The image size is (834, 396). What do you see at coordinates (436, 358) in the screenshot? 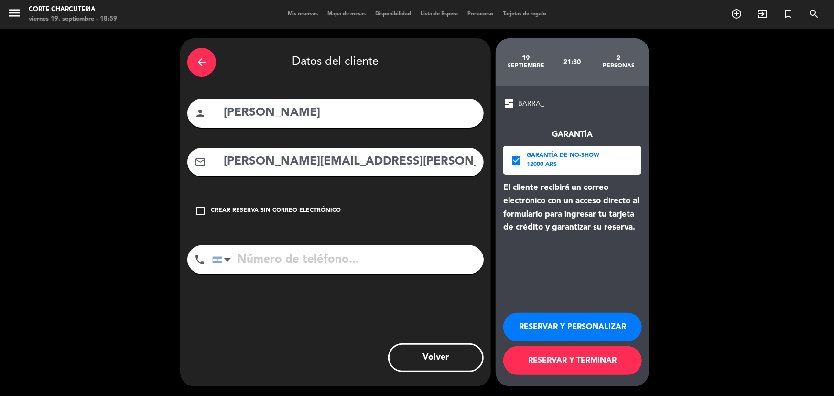
I see `button: Volver` at bounding box center [436, 358].